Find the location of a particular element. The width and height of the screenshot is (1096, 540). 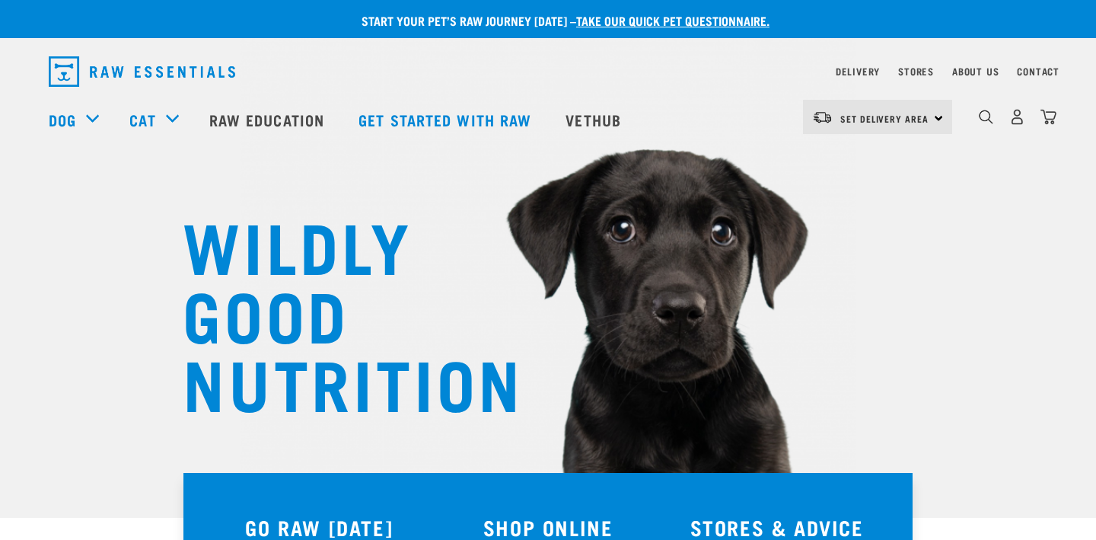

a: About Us is located at coordinates (975, 71).